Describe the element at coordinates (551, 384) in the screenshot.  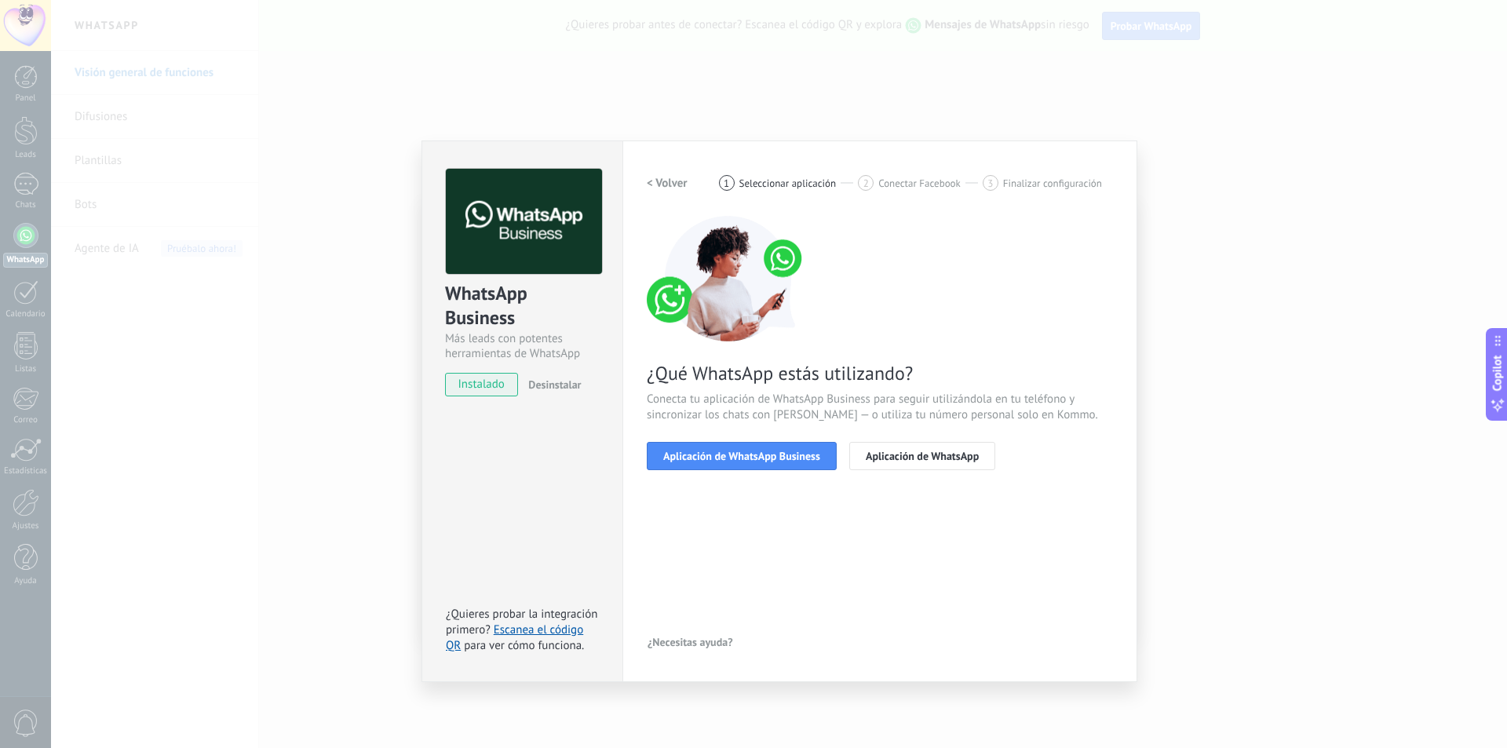
I see `button: Desinstalar` at that location.